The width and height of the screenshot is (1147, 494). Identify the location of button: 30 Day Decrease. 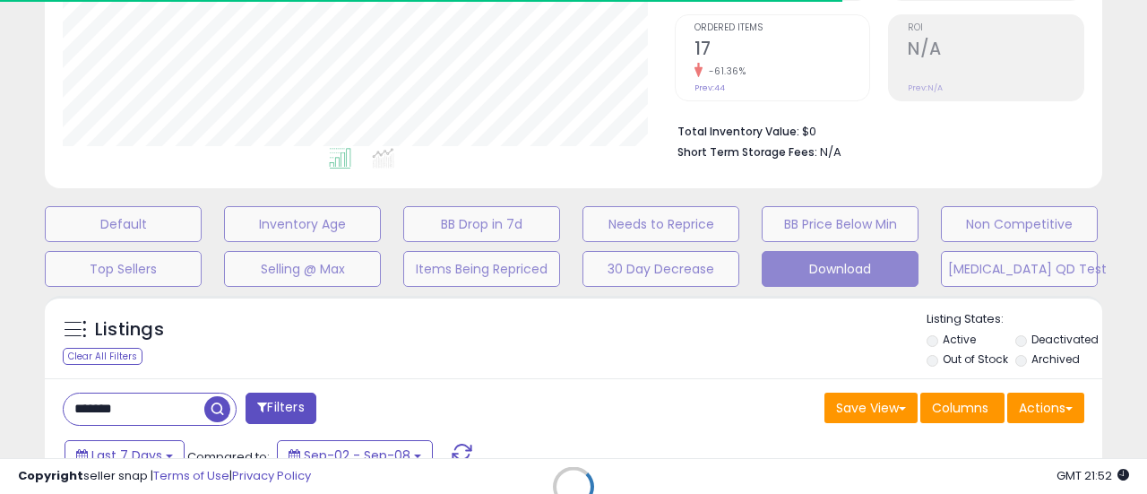
(660, 269).